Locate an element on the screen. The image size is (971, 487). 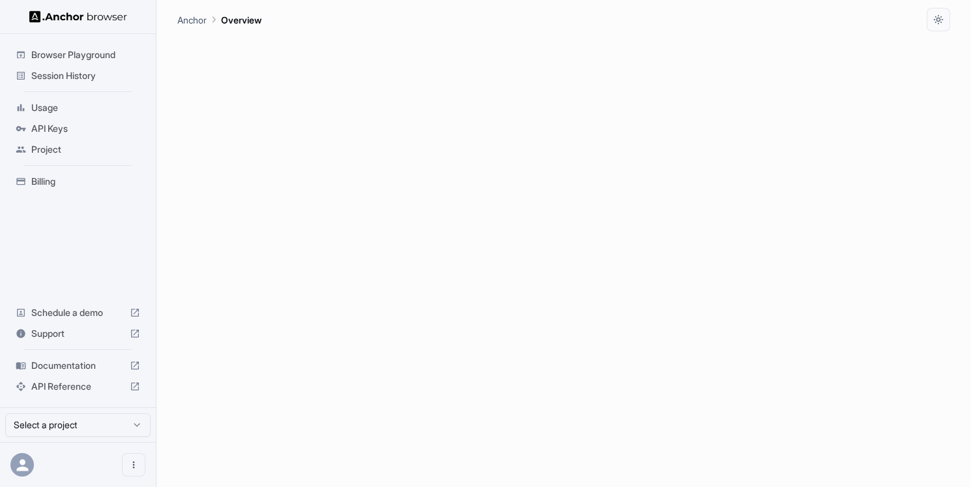
span: Documentation is located at coordinates (78, 365).